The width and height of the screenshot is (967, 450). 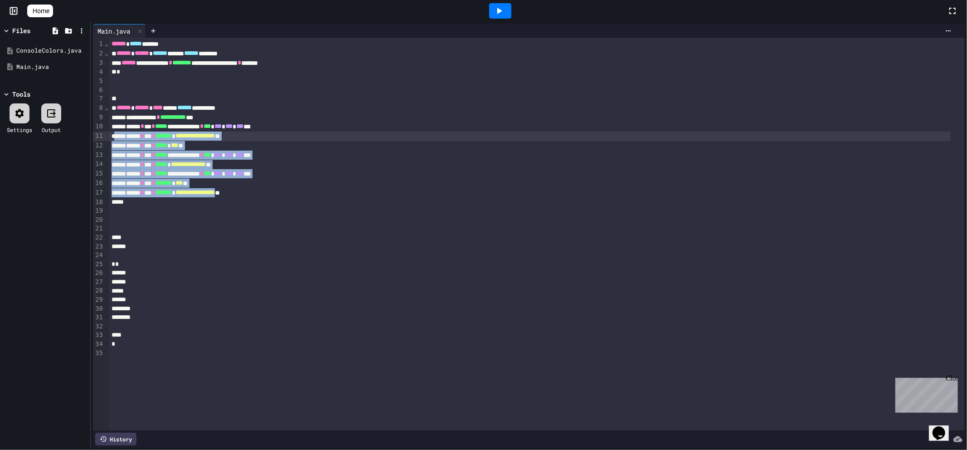 I want to click on div: 24, so click(x=98, y=255).